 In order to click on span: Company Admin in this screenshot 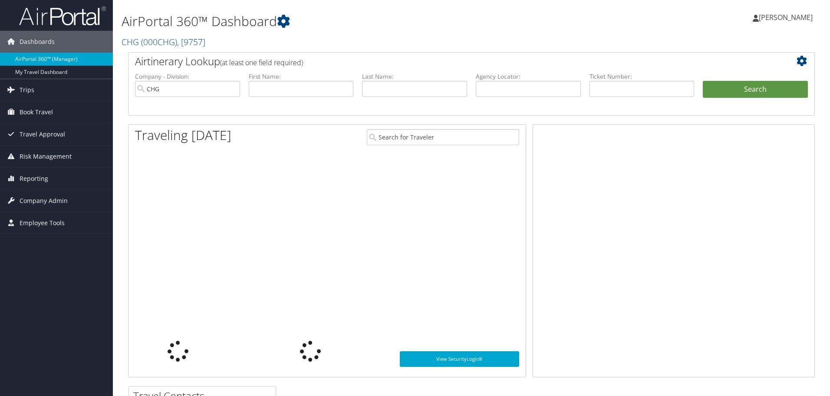, I will do `click(43, 201)`.